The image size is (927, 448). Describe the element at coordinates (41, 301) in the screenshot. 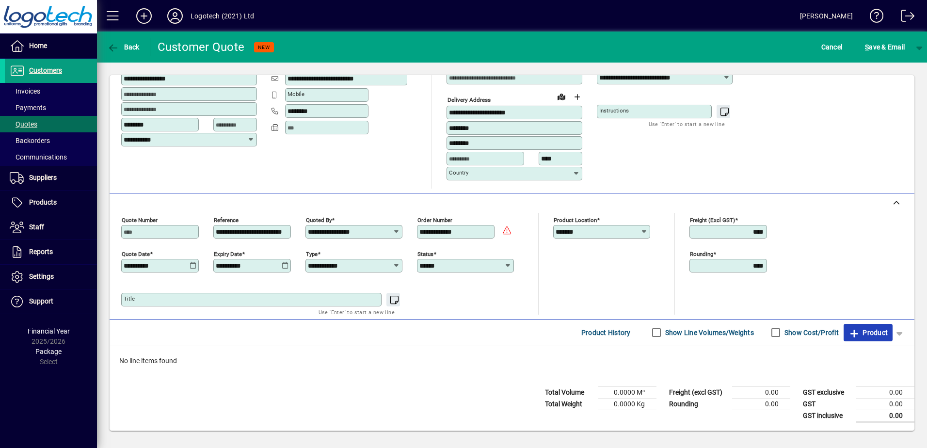

I see `span: Support` at that location.